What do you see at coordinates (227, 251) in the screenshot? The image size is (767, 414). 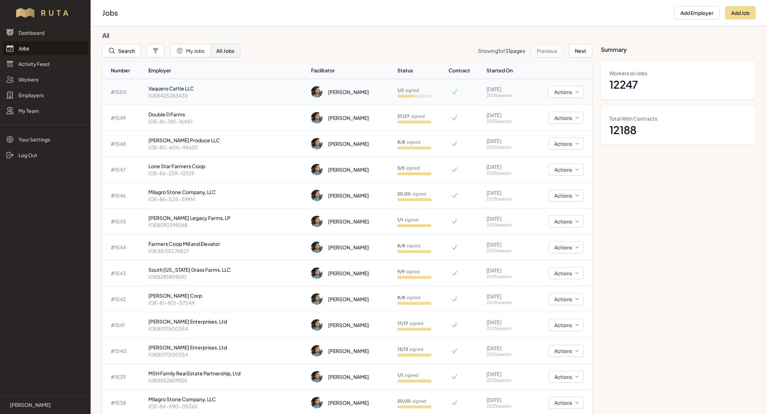 I see `p: IOE 88 552 76827` at bounding box center [227, 251].